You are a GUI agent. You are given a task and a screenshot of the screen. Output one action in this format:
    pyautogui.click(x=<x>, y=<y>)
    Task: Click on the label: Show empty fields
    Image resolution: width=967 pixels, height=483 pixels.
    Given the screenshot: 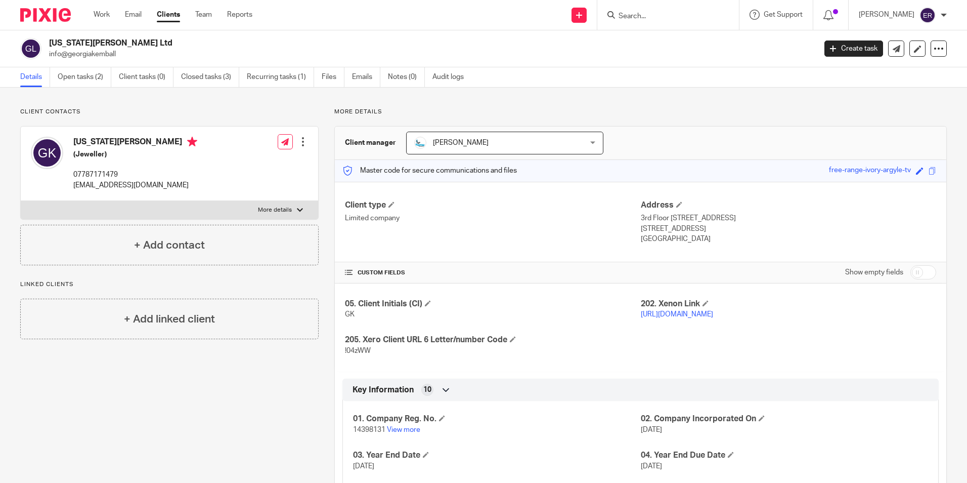 What is the action you would take?
    pyautogui.click(x=874, y=272)
    